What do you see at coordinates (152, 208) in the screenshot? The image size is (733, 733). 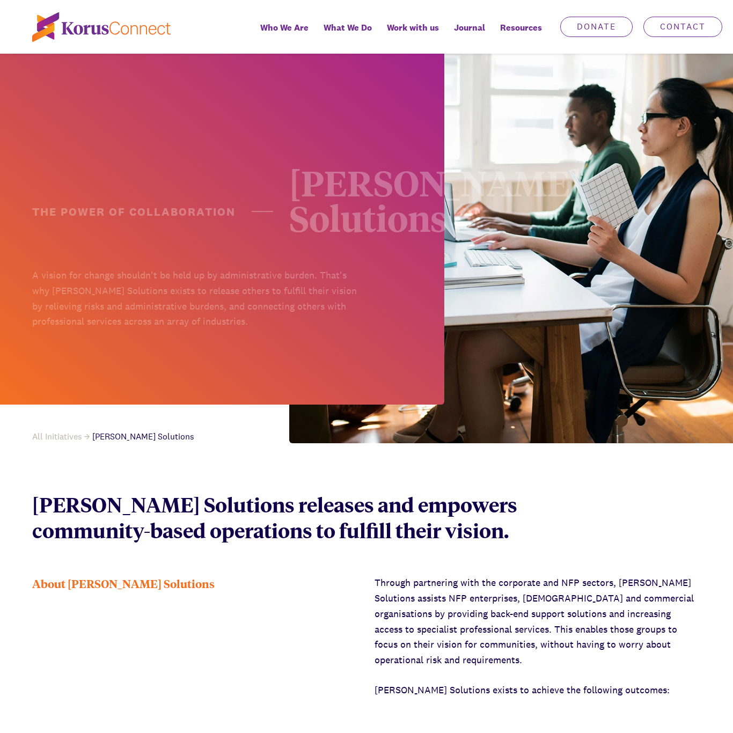 I see `h1: The power of collaboration` at bounding box center [152, 208].